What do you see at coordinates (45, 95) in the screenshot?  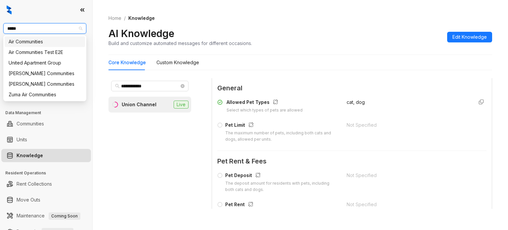 I see `div: Zuma Air Communities` at bounding box center [45, 95].